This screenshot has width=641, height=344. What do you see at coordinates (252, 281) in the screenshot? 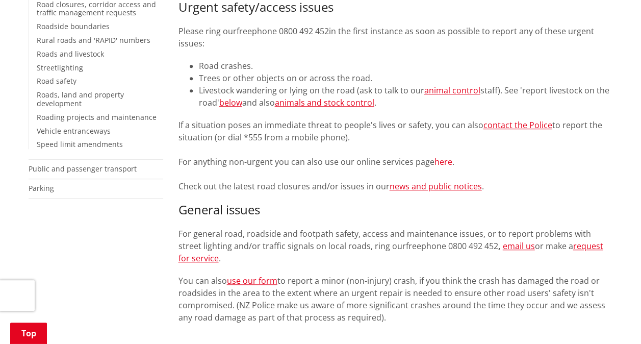
I see `a: use our form` at bounding box center [252, 281].